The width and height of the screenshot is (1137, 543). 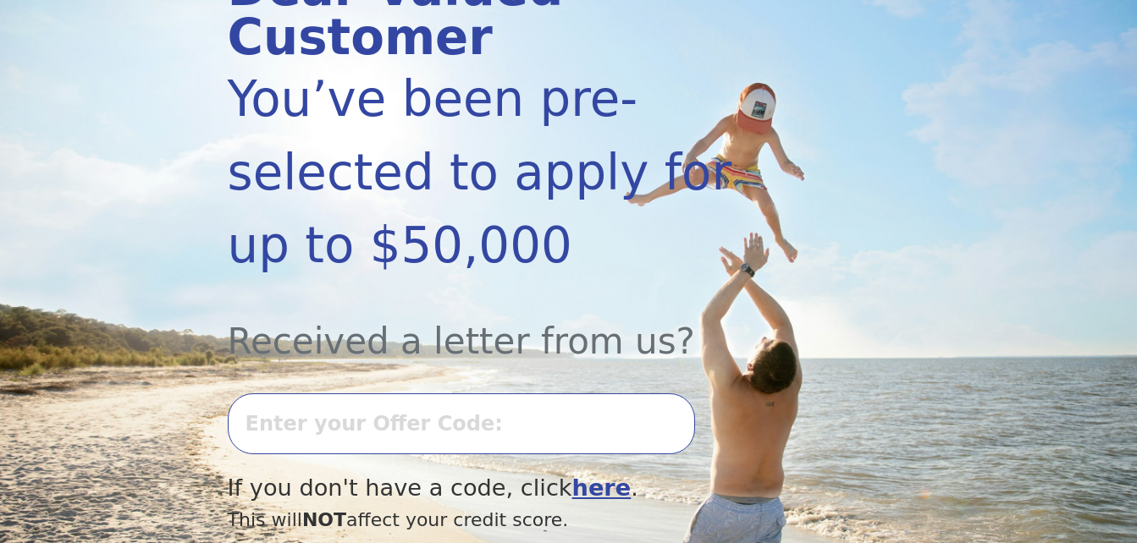 What do you see at coordinates (517, 520) in the screenshot?
I see `div: This will affect your credit score.` at bounding box center [517, 520].